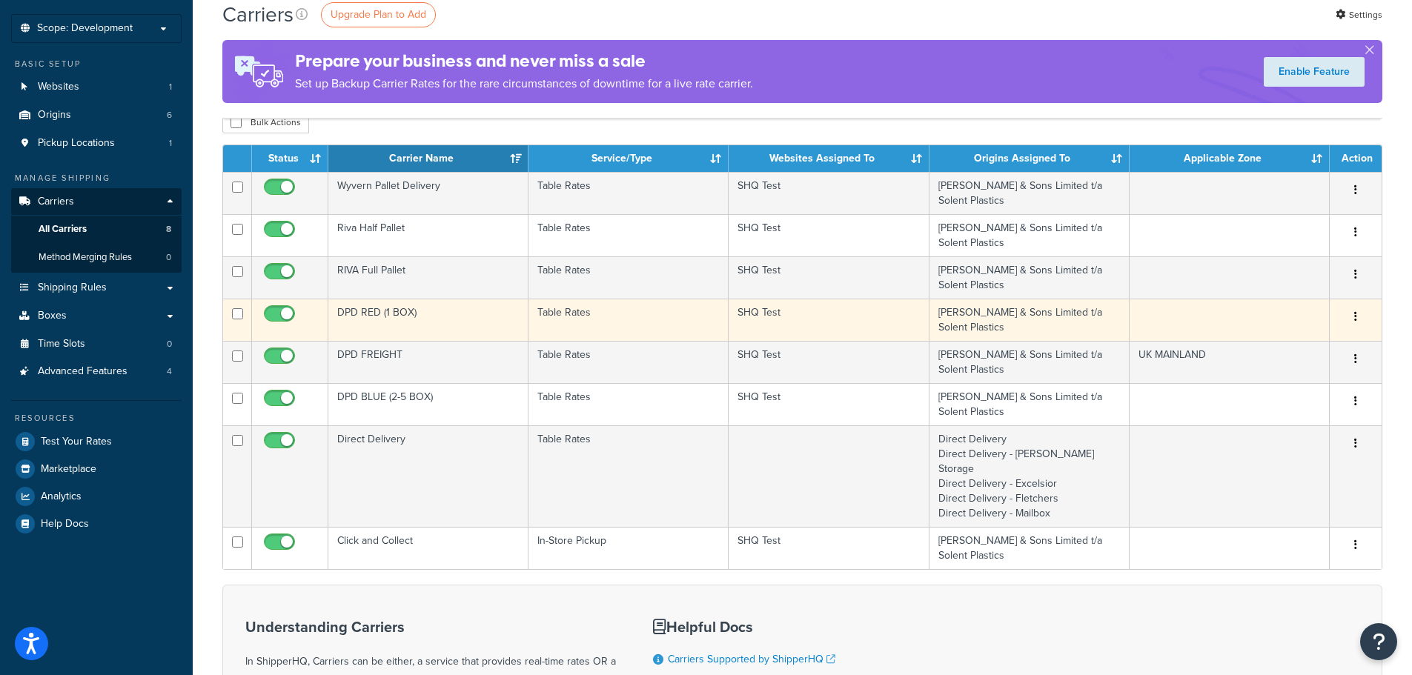 This screenshot has width=1412, height=675. Describe the element at coordinates (749, 627) in the screenshot. I see `h3: Helpful Docs` at that location.